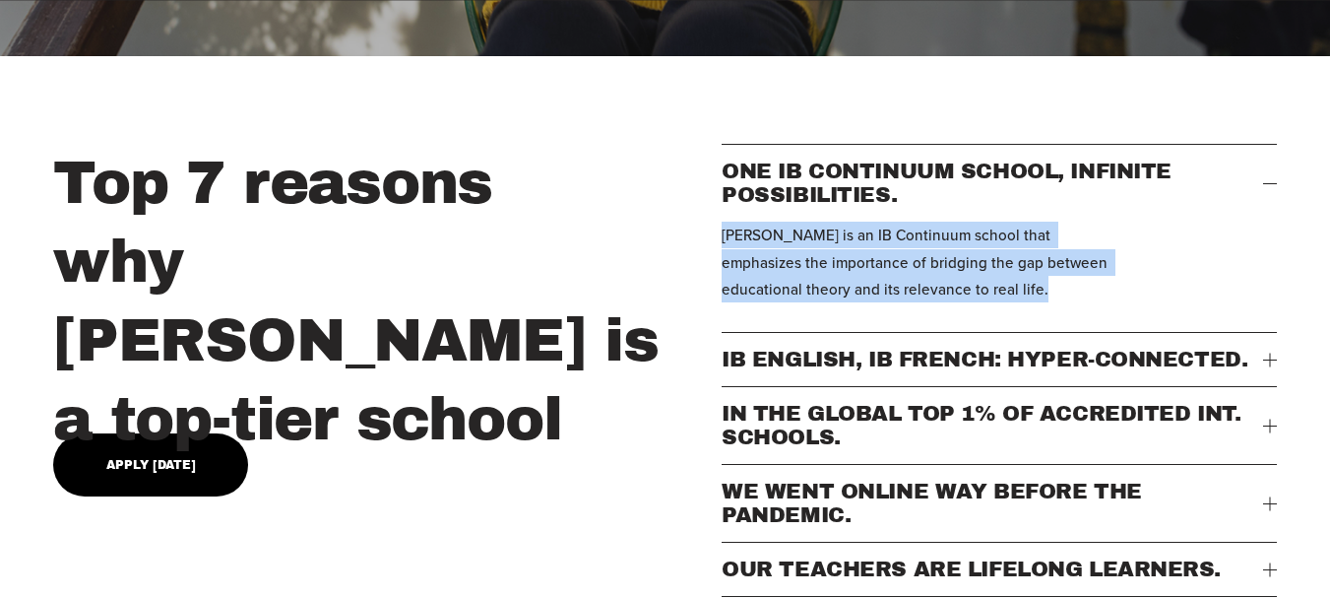  Describe the element at coordinates (999, 503) in the screenshot. I see `button: WE WENT ONLINE WAY BEFORE THE PANDEMIC.` at that location.